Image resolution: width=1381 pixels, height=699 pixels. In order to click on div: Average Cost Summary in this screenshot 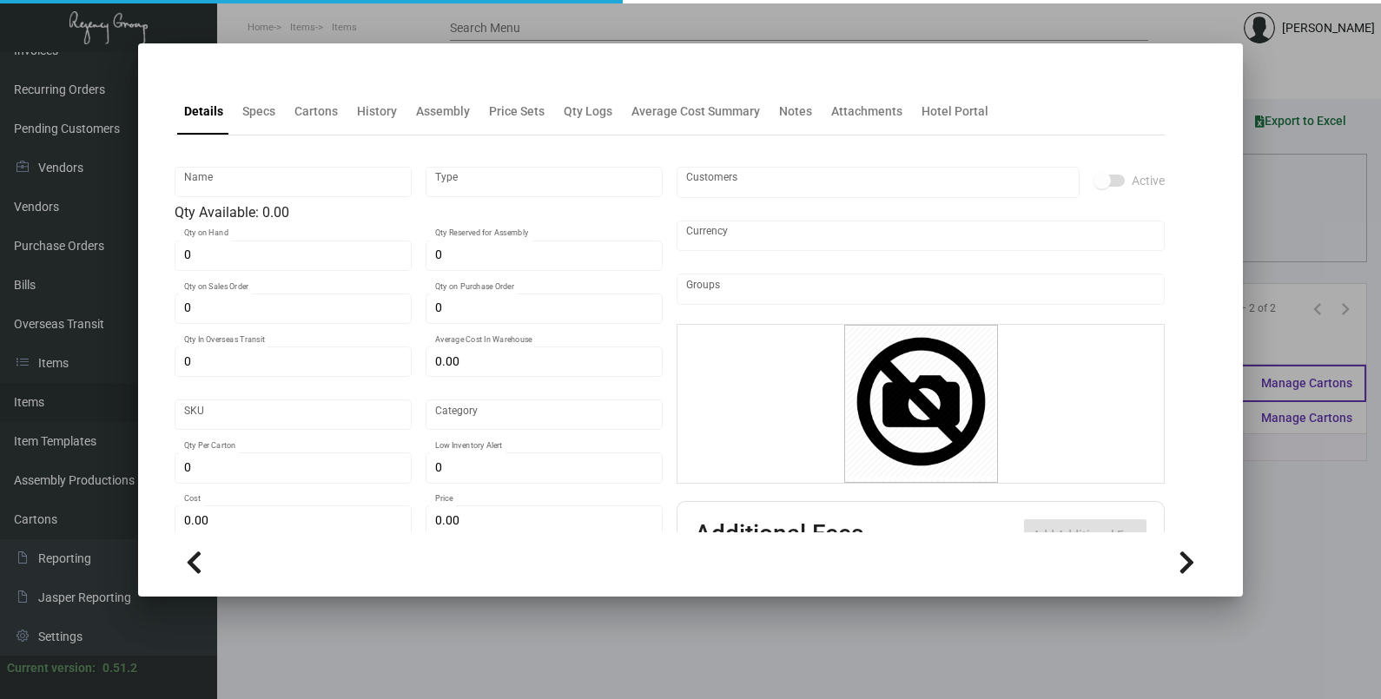, I will do `click(696, 111)`.